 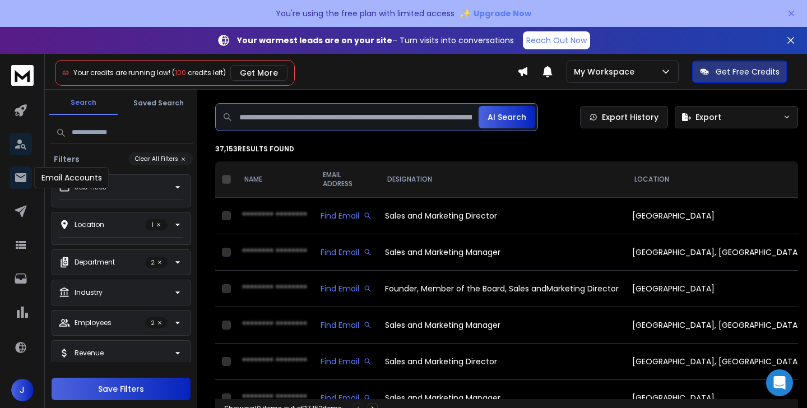 I want to click on div: Open Intercom Messenger, so click(x=780, y=383).